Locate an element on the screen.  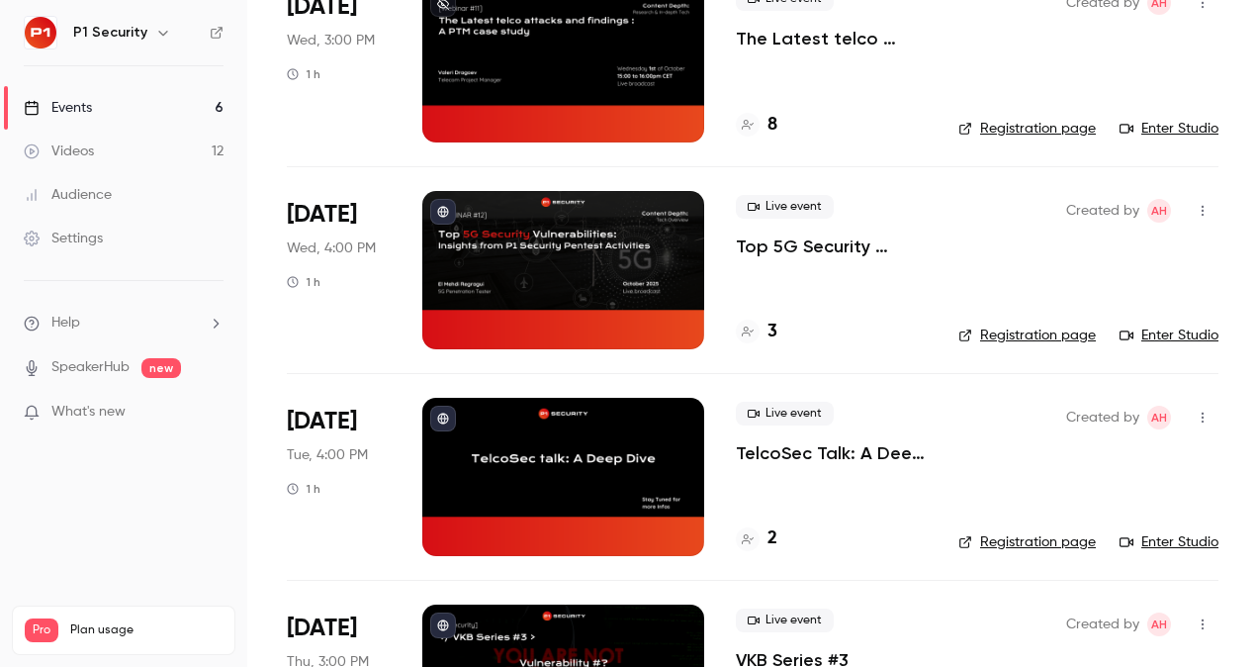
div: Events is located at coordinates (57, 108).